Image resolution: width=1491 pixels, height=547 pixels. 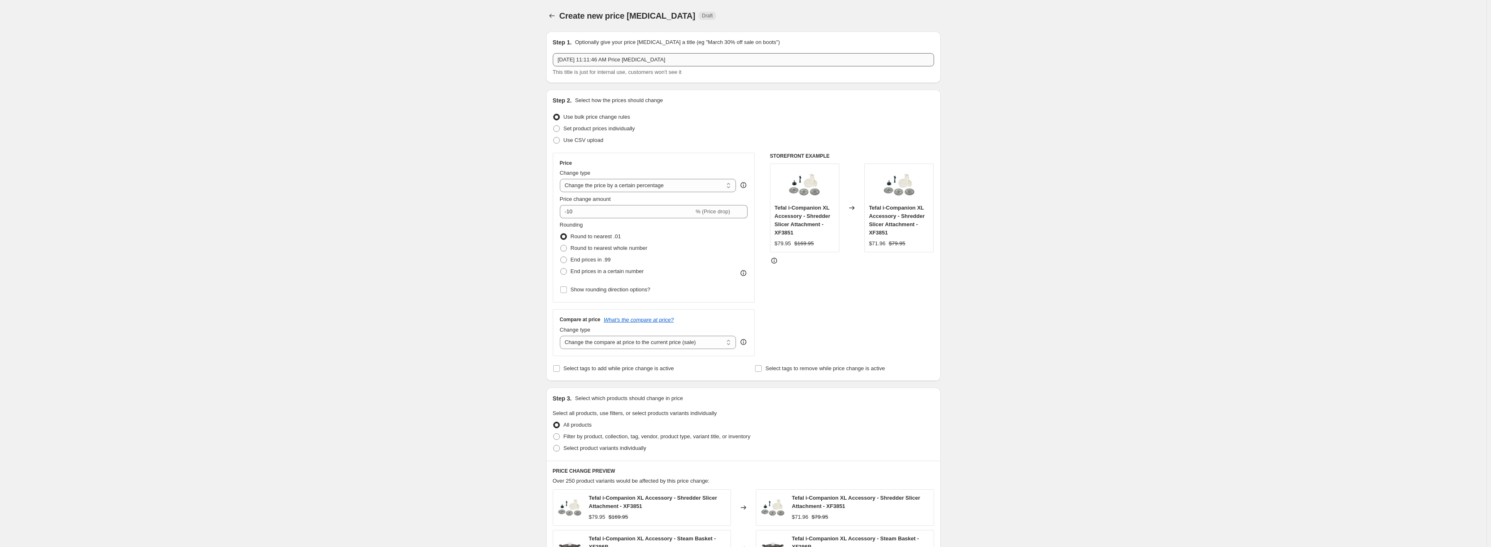 What do you see at coordinates (744, 471) in the screenshot?
I see `h6: PRICE CHANGE PREVIEW` at bounding box center [744, 471].